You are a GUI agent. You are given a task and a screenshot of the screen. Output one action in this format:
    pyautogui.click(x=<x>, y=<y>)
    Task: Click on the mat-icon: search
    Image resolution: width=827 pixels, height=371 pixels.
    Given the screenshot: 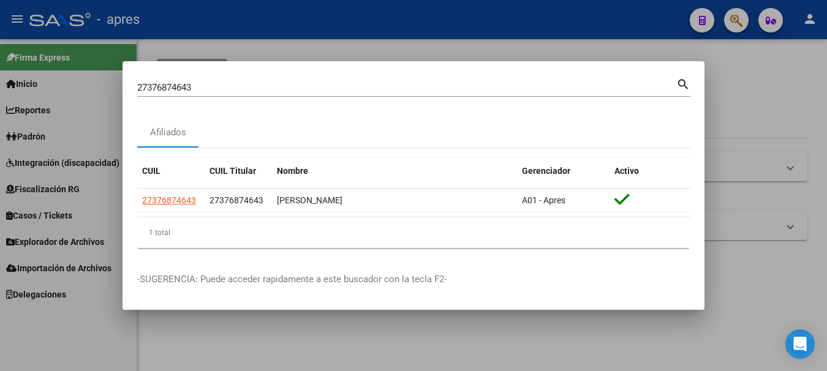 What is the action you would take?
    pyautogui.click(x=683, y=83)
    